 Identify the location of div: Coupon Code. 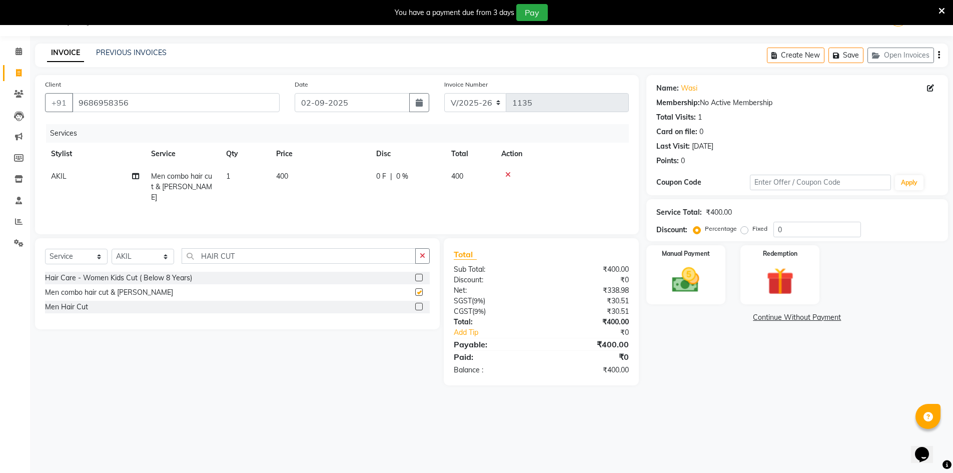
(704, 182).